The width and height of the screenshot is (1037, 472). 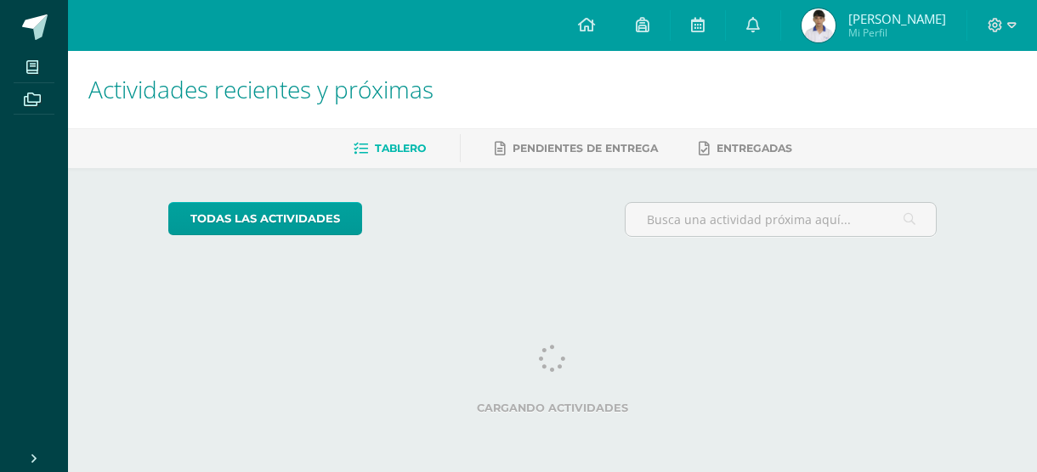 I want to click on span: Actividades recientes y próximas, so click(x=261, y=89).